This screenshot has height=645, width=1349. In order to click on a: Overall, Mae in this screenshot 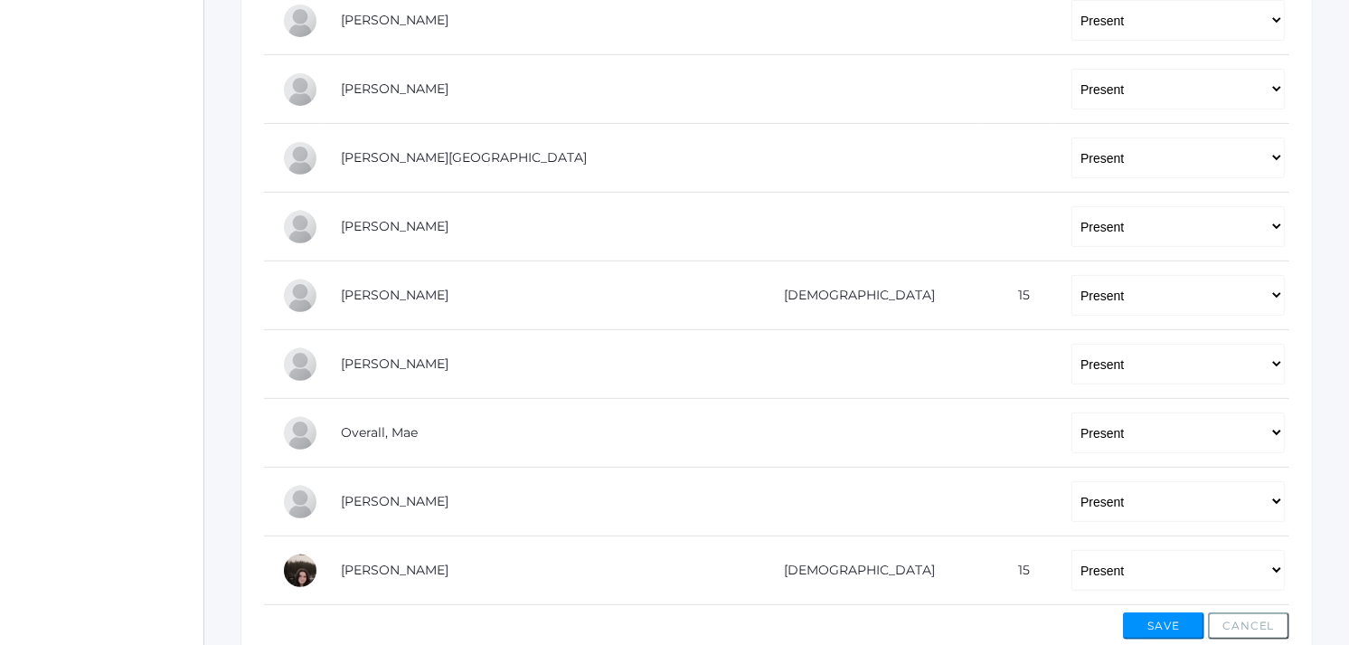, I will do `click(379, 432)`.